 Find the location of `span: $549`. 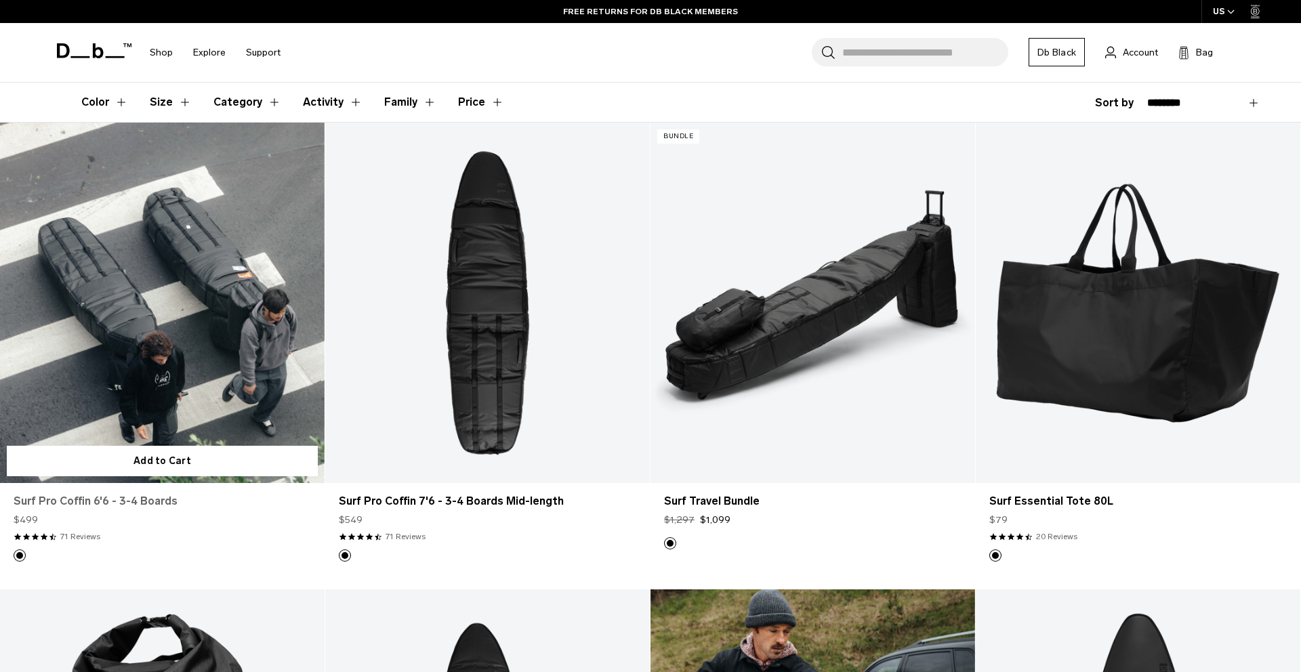

span: $549 is located at coordinates (350, 520).